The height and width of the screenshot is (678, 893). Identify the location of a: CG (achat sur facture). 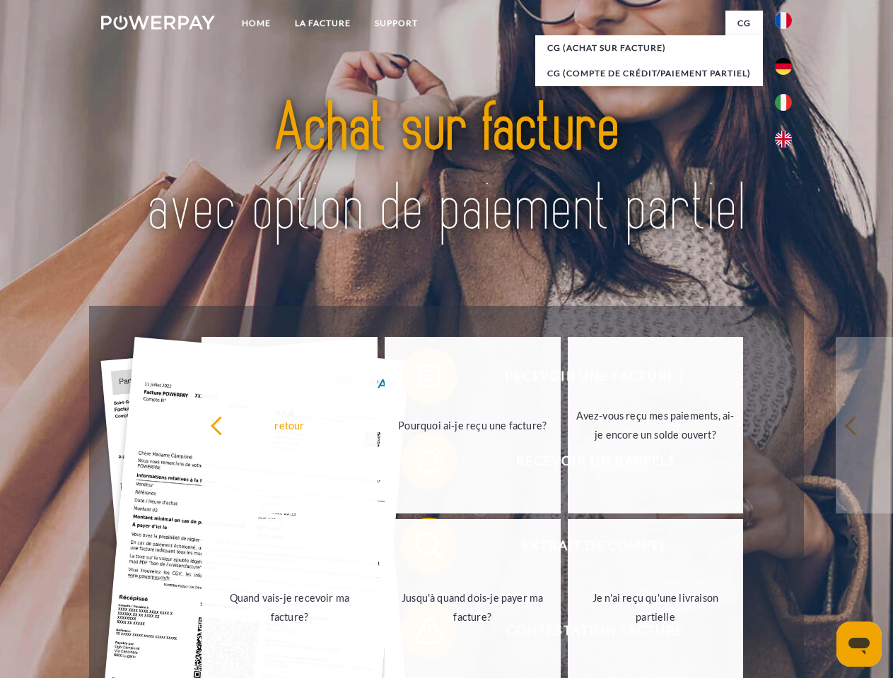
(649, 48).